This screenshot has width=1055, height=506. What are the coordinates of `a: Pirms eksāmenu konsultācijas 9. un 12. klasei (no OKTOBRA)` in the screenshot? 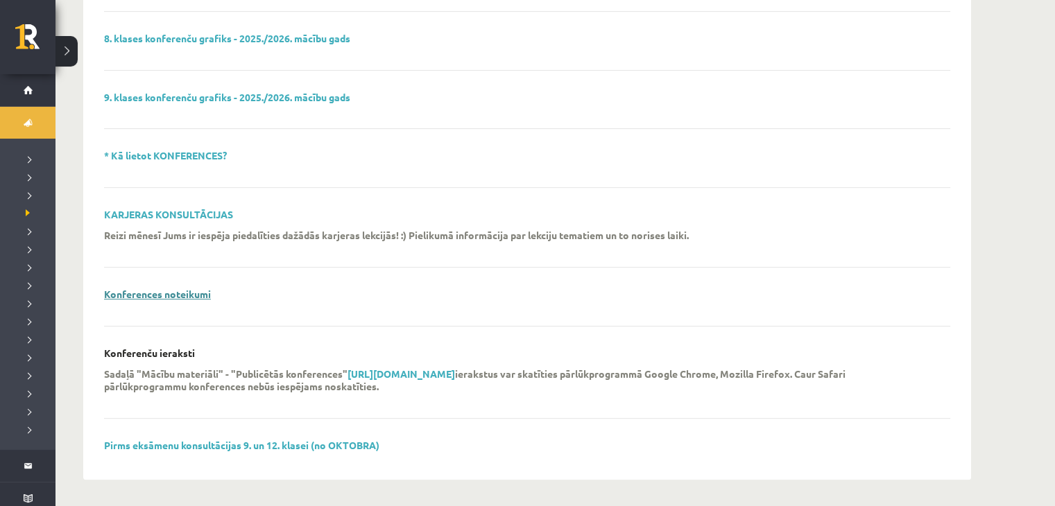 It's located at (241, 445).